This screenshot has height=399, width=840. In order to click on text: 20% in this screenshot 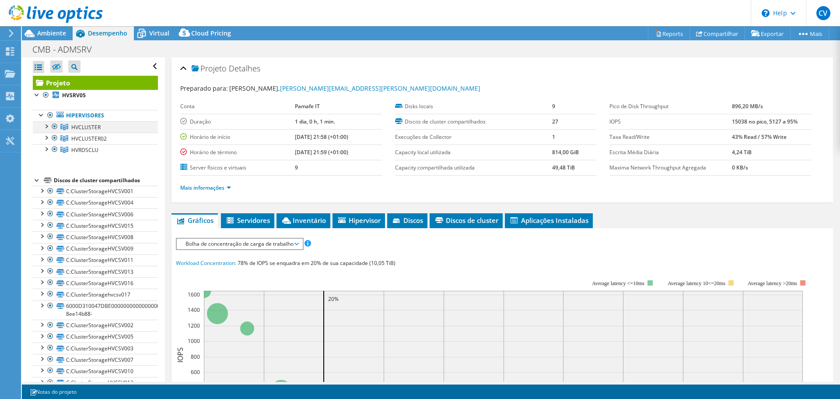, I will do `click(333, 298)`.